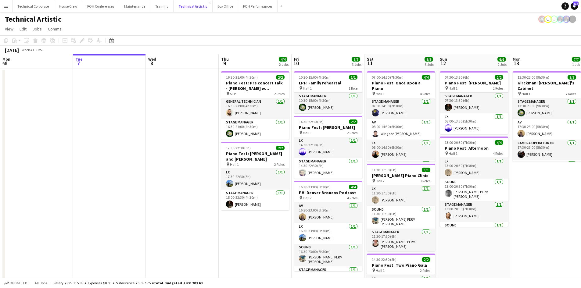 Image resolution: width=581 pixels, height=288 pixels. Describe the element at coordinates (328, 193) in the screenshot. I see `h3: PH: Denver Broncos Podcast` at that location.